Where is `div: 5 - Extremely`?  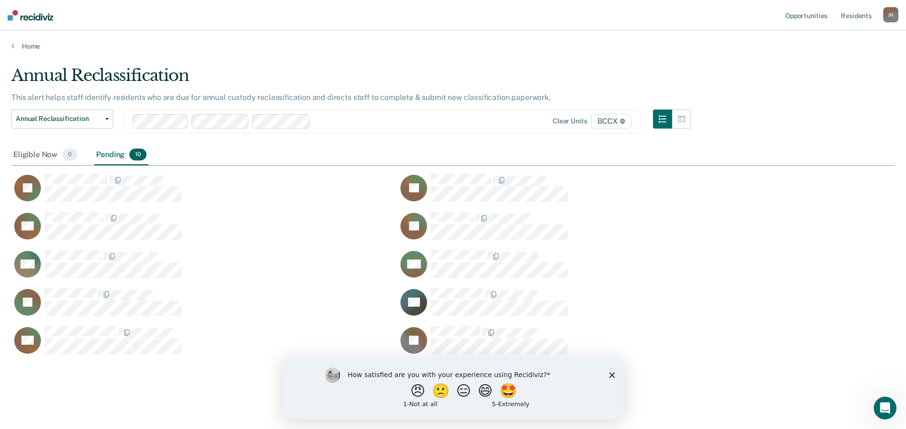
div: 5 - Extremely is located at coordinates (254, 46).